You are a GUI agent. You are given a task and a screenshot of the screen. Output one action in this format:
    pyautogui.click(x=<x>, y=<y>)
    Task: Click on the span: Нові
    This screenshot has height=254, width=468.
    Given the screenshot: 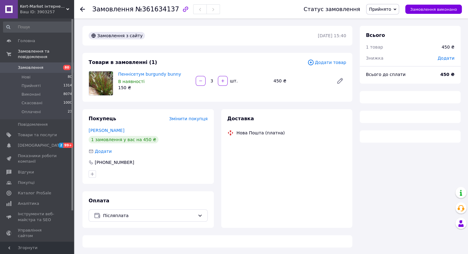 What is the action you would take?
    pyautogui.click(x=26, y=77)
    